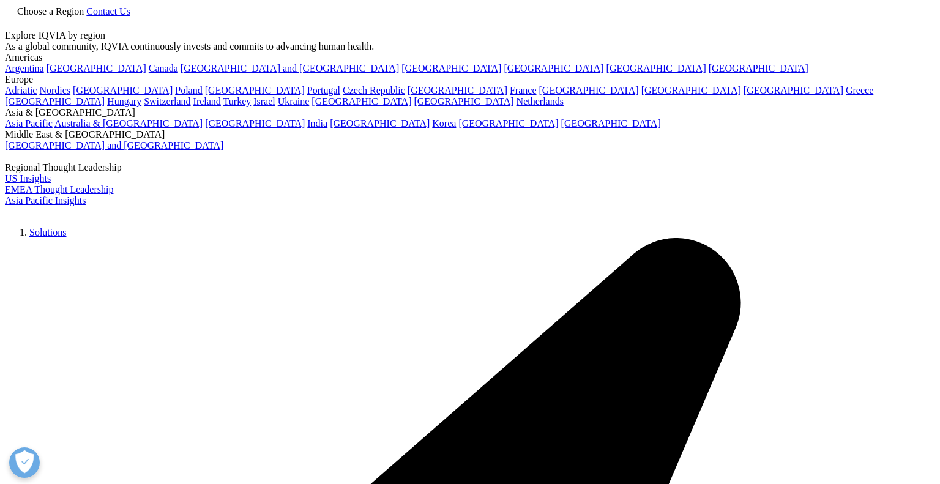  I want to click on a: Switzerland, so click(167, 101).